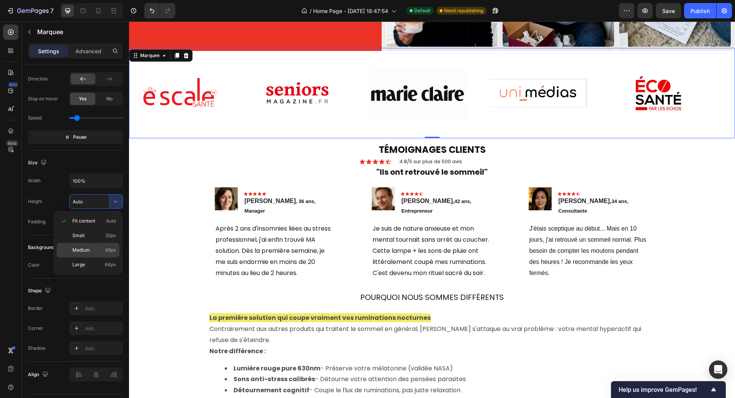  Describe the element at coordinates (38, 163) in the screenshot. I see `div: Size` at that location.